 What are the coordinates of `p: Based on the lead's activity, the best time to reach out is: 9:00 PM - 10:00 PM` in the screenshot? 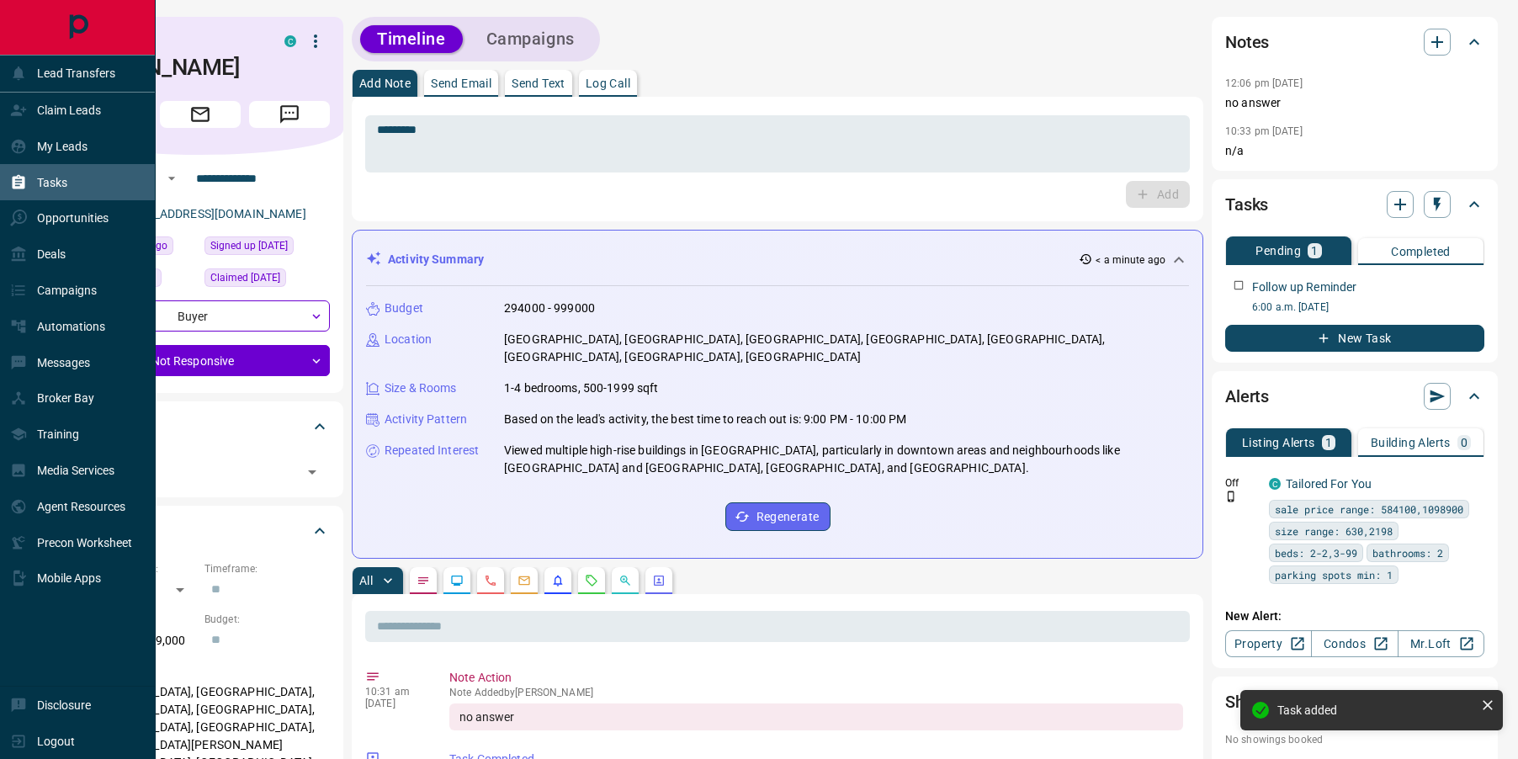 It's located at (705, 419).